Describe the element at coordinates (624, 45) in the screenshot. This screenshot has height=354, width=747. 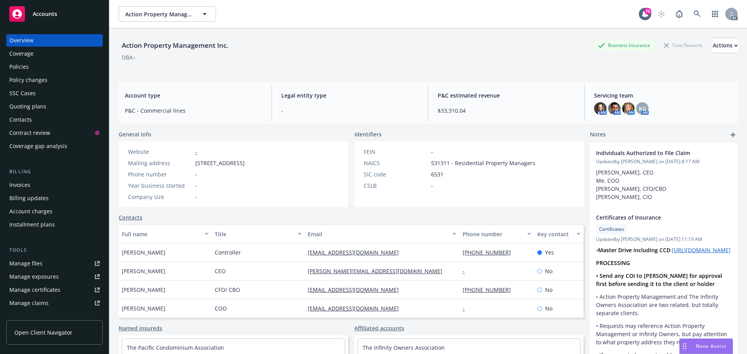
I see `div: Business Insurance` at that location.